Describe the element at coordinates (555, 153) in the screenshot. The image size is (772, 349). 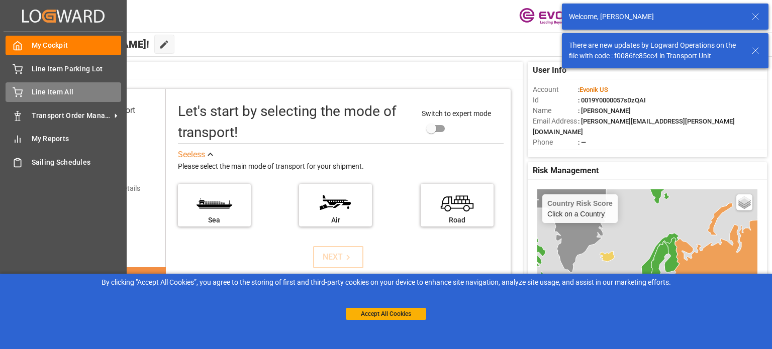
I see `span: Account Type` at that location.